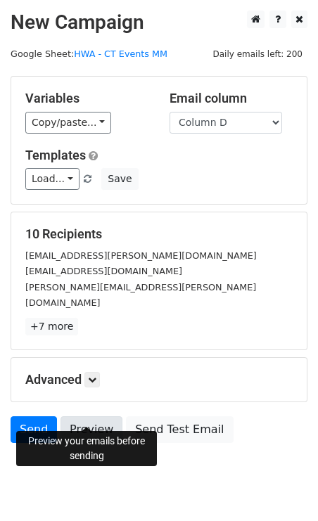 The image size is (318, 521). I want to click on div: Chat Widget, so click(283, 488).